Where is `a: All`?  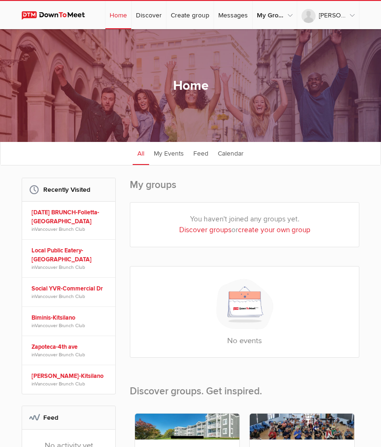 a: All is located at coordinates (141, 153).